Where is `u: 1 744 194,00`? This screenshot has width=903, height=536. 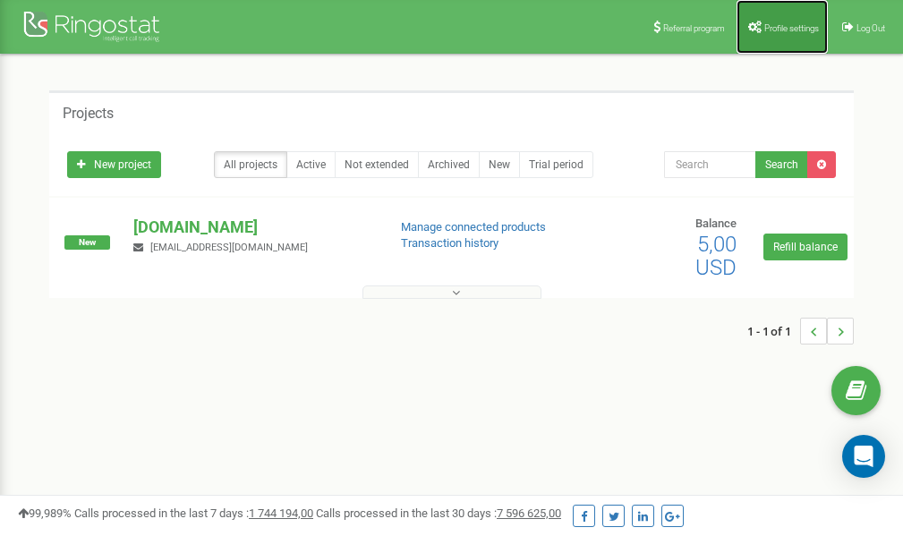 u: 1 744 194,00 is located at coordinates (281, 513).